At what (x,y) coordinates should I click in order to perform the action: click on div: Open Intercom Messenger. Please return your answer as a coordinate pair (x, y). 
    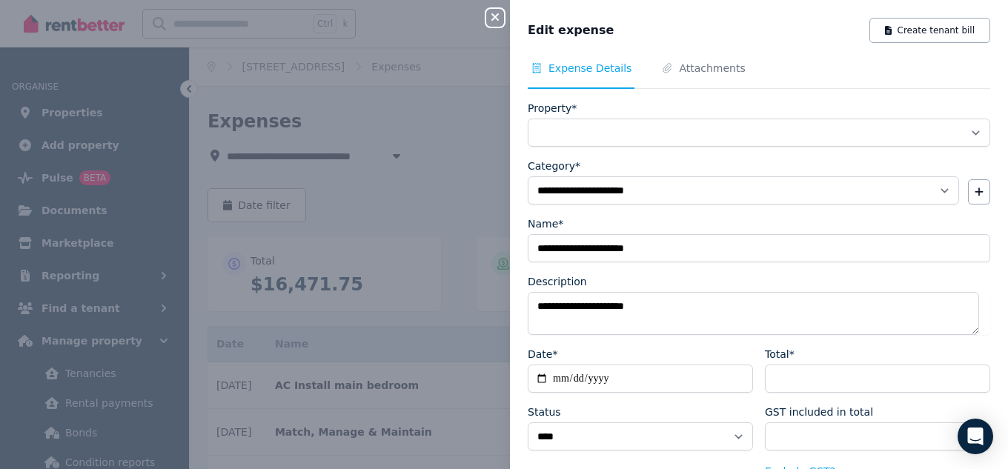
    Looking at the image, I should click on (975, 436).